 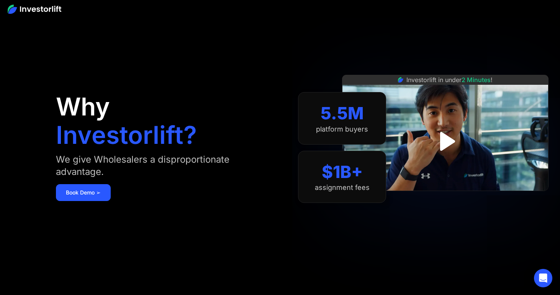 What do you see at coordinates (342, 172) in the screenshot?
I see `div: $1B+` at bounding box center [342, 172].